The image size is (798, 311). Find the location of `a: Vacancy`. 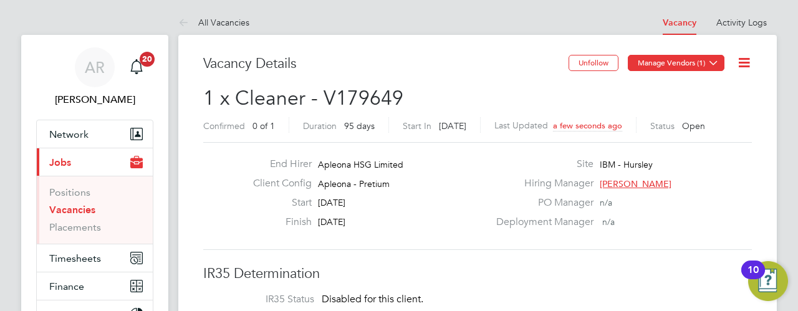

a: Vacancy is located at coordinates (679, 22).